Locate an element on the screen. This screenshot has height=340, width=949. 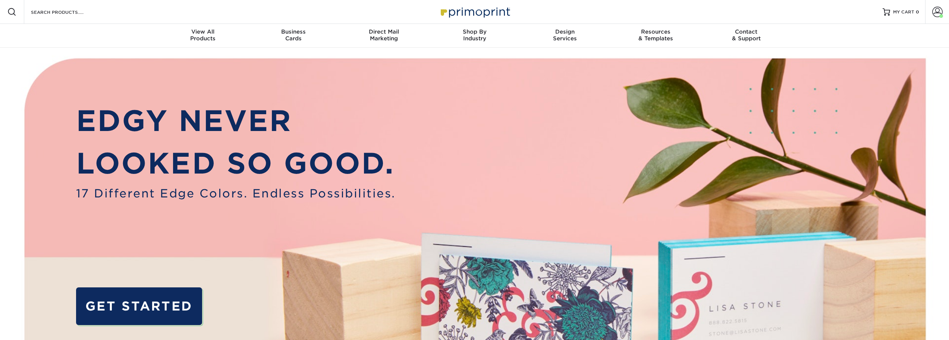
span: View All is located at coordinates (203, 32).